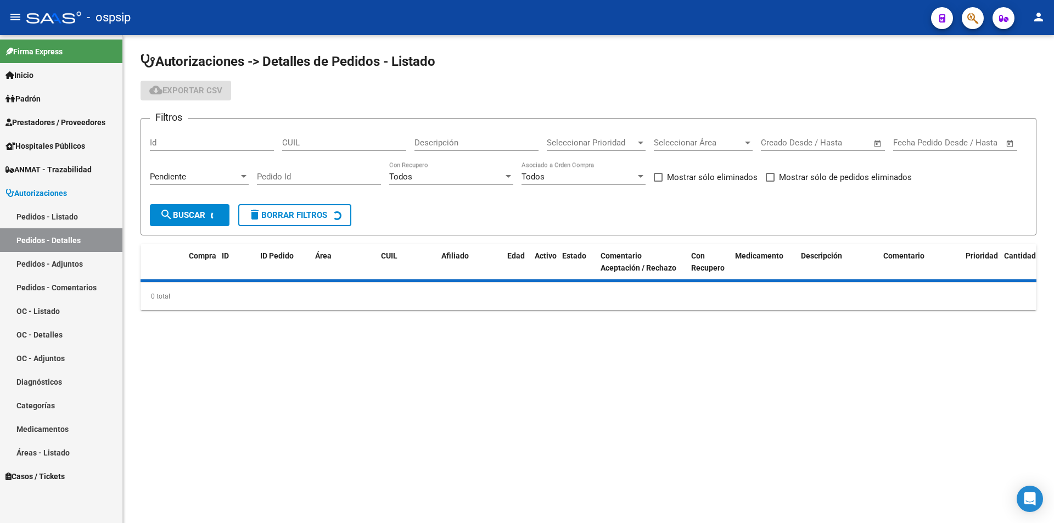  What do you see at coordinates (574, 256) in the screenshot?
I see `span: Estado` at bounding box center [574, 256].